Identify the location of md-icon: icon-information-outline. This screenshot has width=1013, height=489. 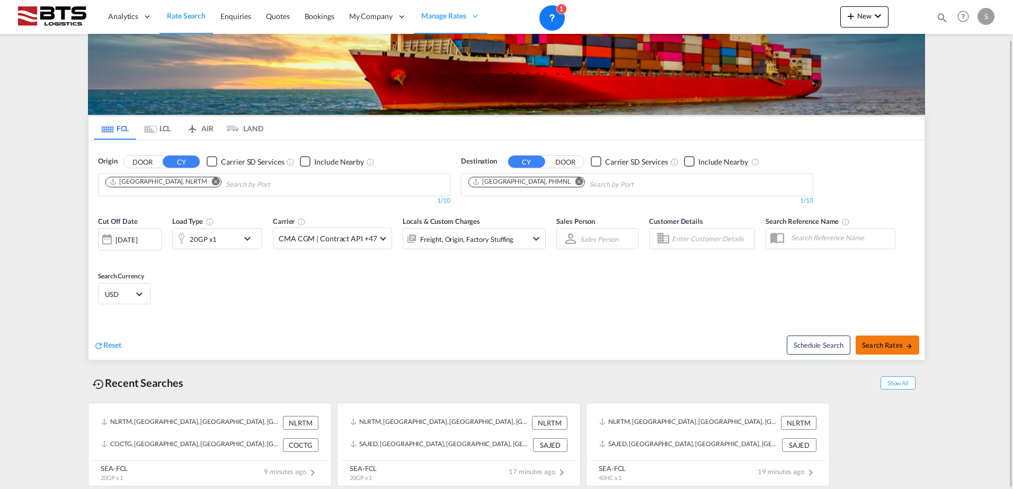
(210, 222).